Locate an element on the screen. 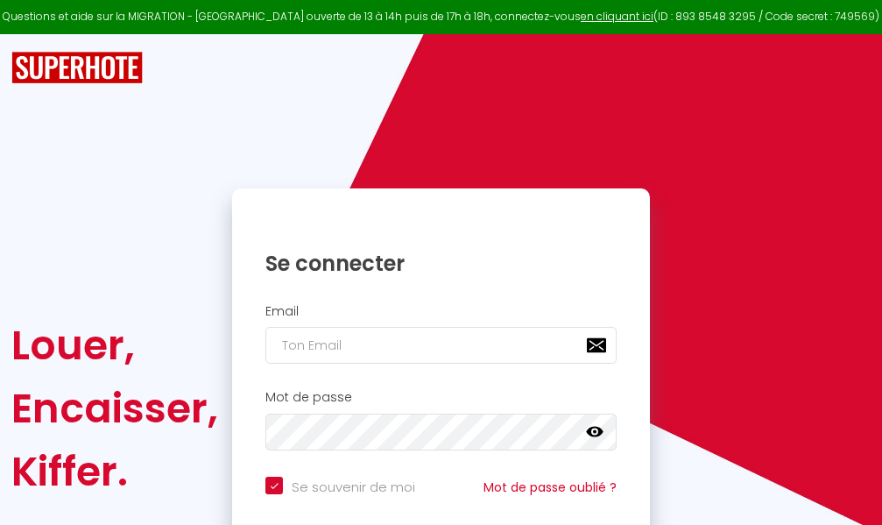 This screenshot has width=882, height=525. input: Ton Email is located at coordinates (440, 345).